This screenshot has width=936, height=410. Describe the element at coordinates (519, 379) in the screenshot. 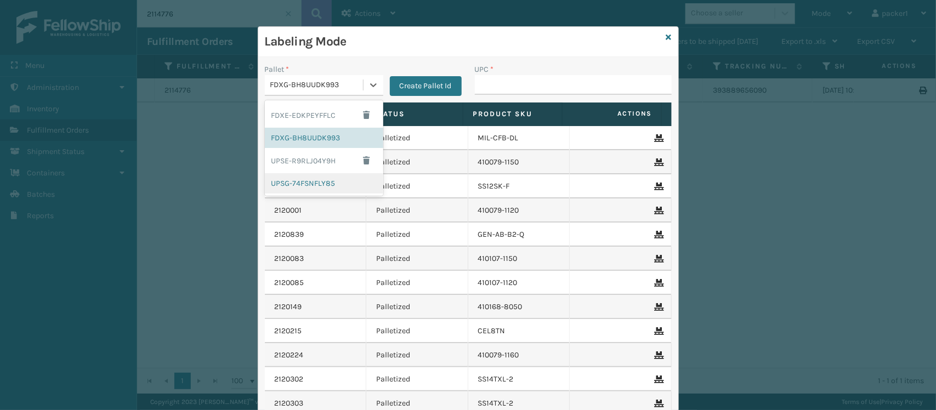

I see `td: SS14TXL-2` at that location.